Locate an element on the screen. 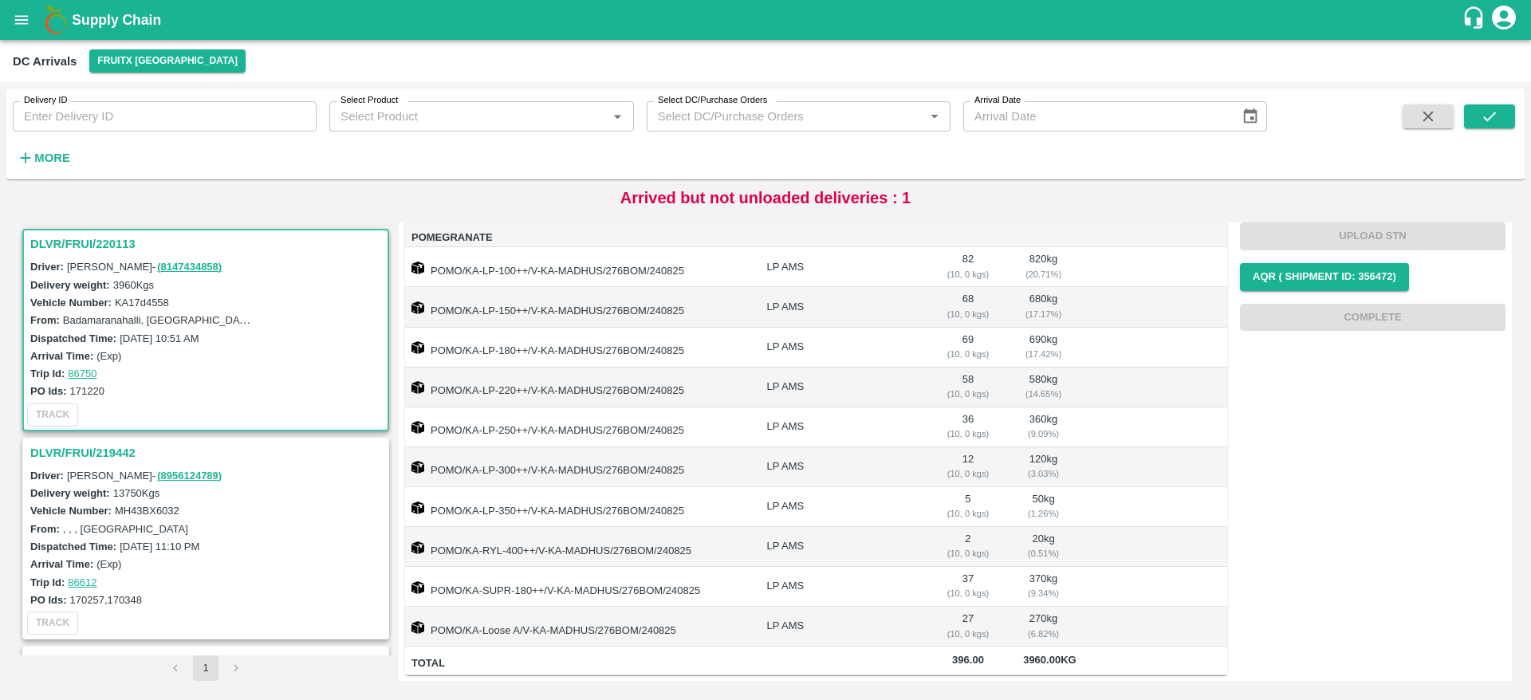 This screenshot has width=1531, height=700. label: From: is located at coordinates (45, 529).